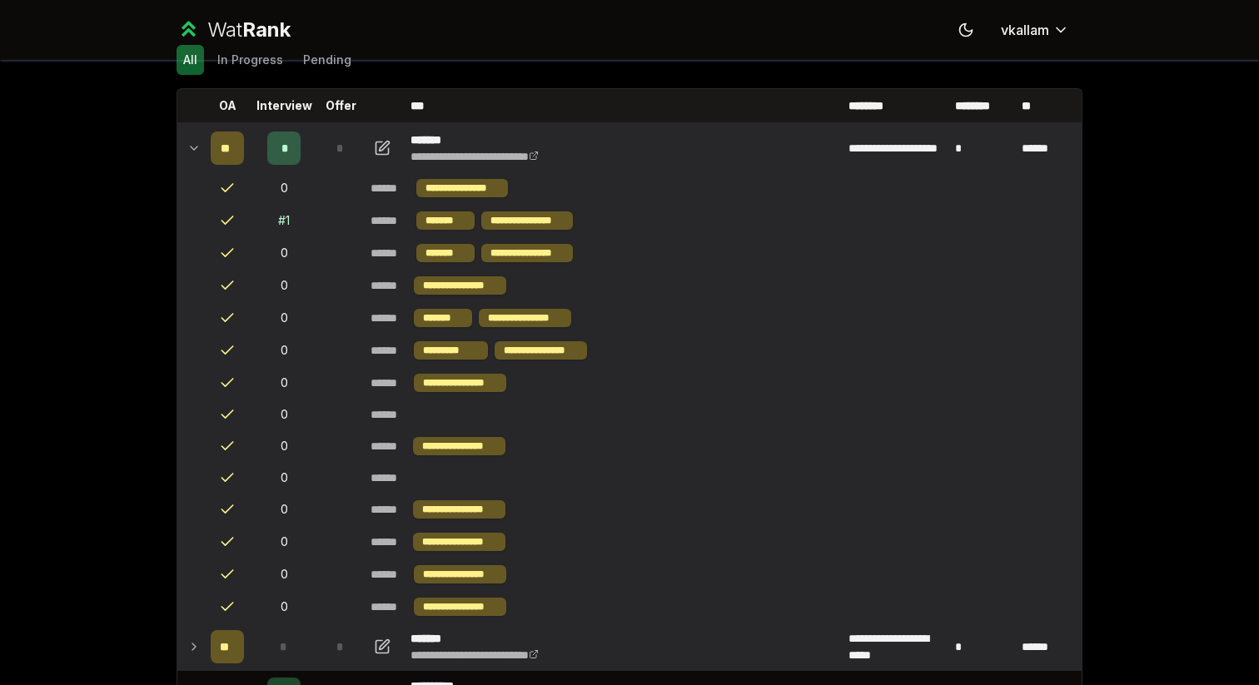 Image resolution: width=1259 pixels, height=685 pixels. What do you see at coordinates (233, 30) in the screenshot?
I see `a: WatRank` at bounding box center [233, 30].